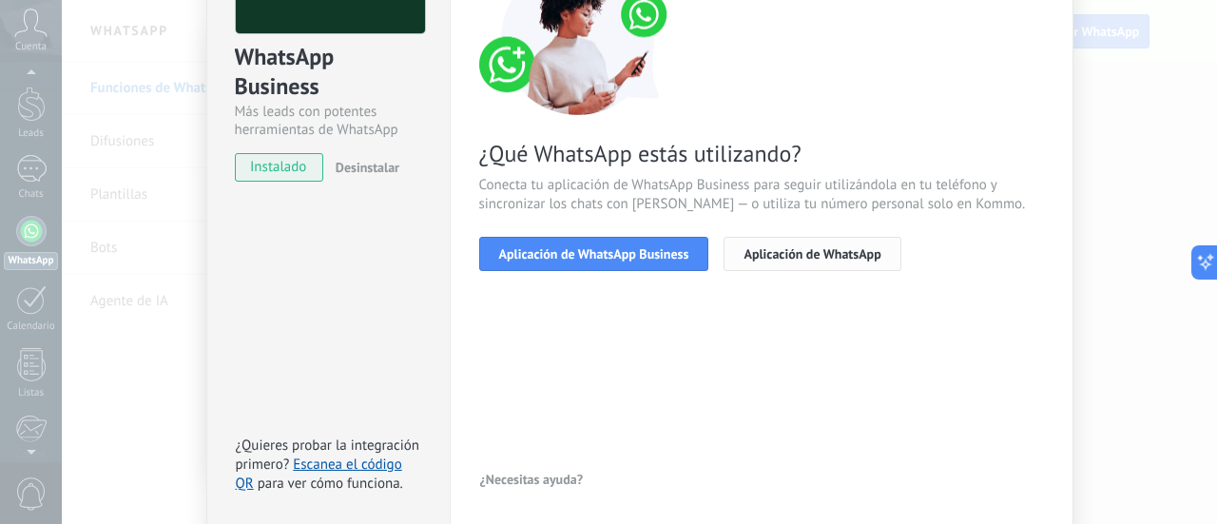 The image size is (1217, 524). Describe the element at coordinates (532, 479) in the screenshot. I see `span: ¿Necesitas ayuda?` at that location.